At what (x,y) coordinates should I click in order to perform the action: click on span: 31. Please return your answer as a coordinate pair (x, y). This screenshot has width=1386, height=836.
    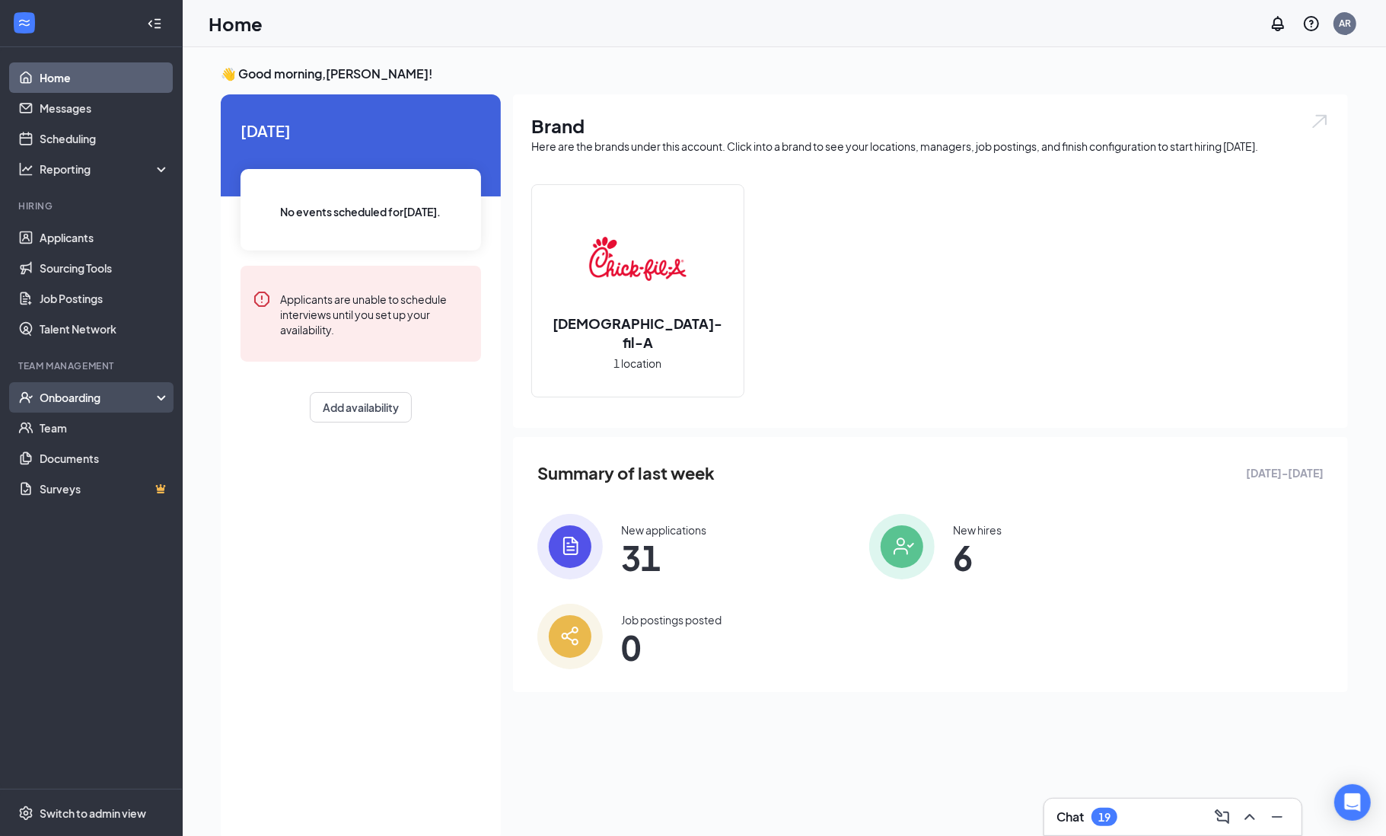
    Looking at the image, I should click on (664, 557).